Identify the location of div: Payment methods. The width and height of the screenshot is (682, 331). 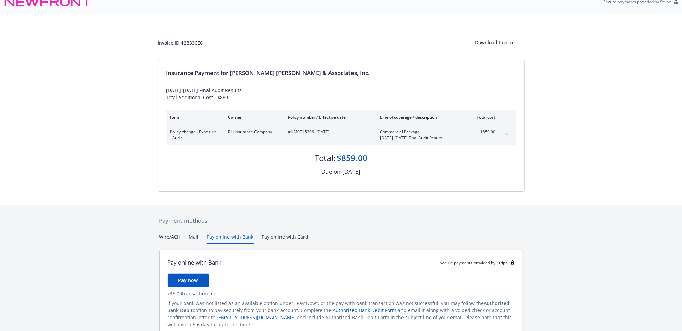
(341, 221).